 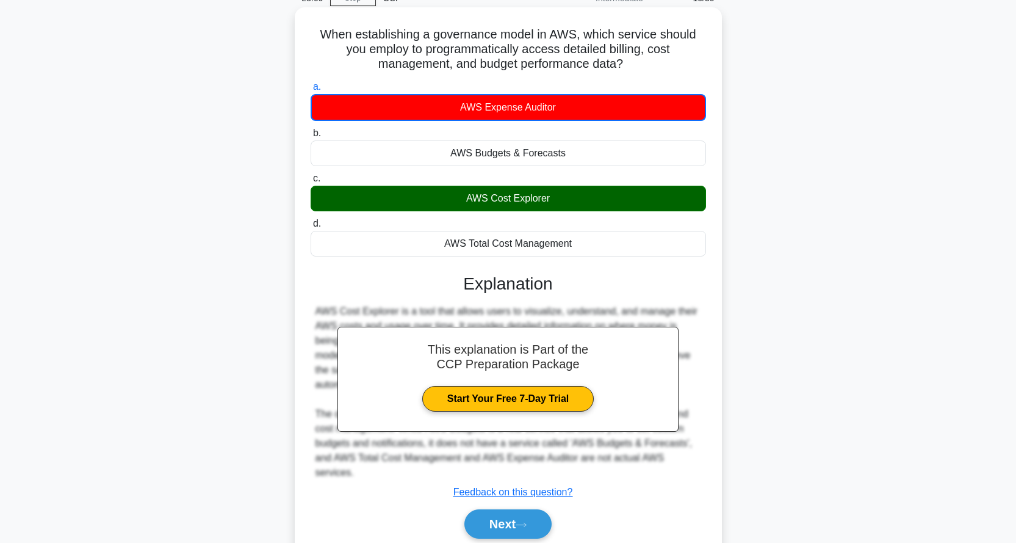 I want to click on div: AWS Cost Explorer is a tool that allows users to visualize, understand, and manage their AWS cost..., so click(x=509, y=392).